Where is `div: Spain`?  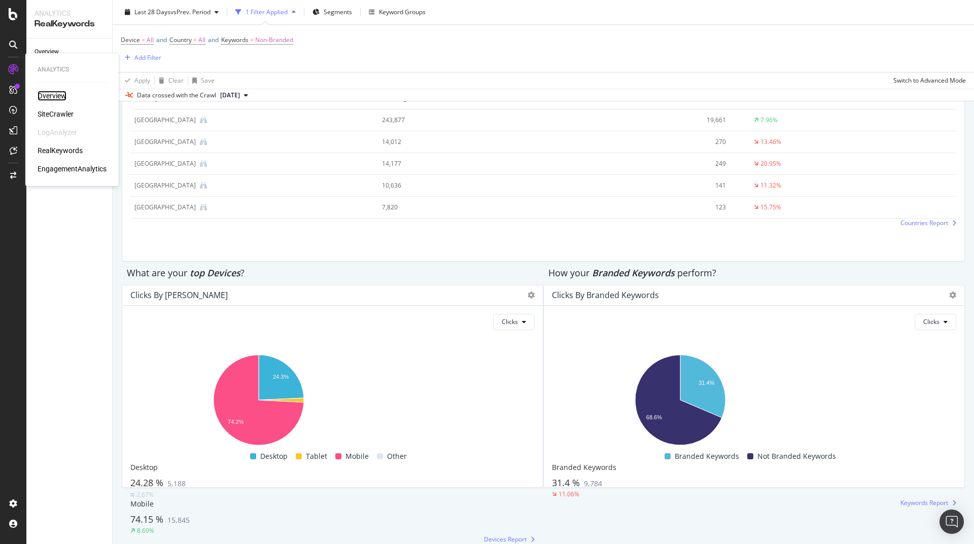 div: Spain is located at coordinates (165, 120).